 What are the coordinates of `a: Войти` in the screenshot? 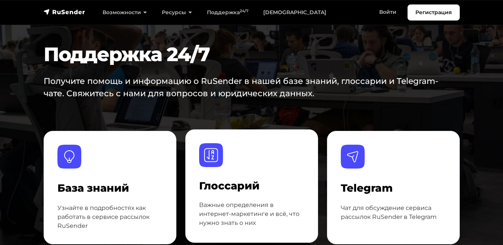 It's located at (388, 12).